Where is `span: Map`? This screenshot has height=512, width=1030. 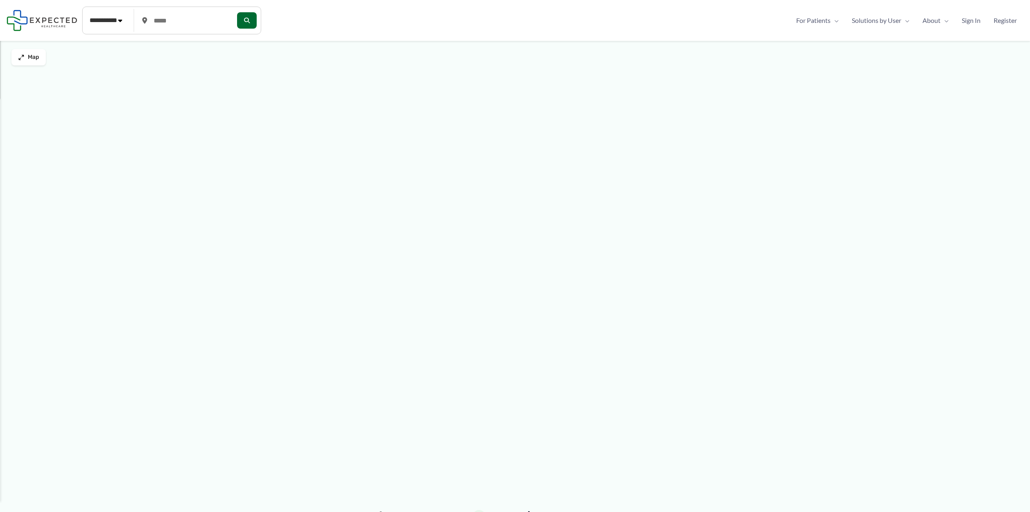 span: Map is located at coordinates (34, 57).